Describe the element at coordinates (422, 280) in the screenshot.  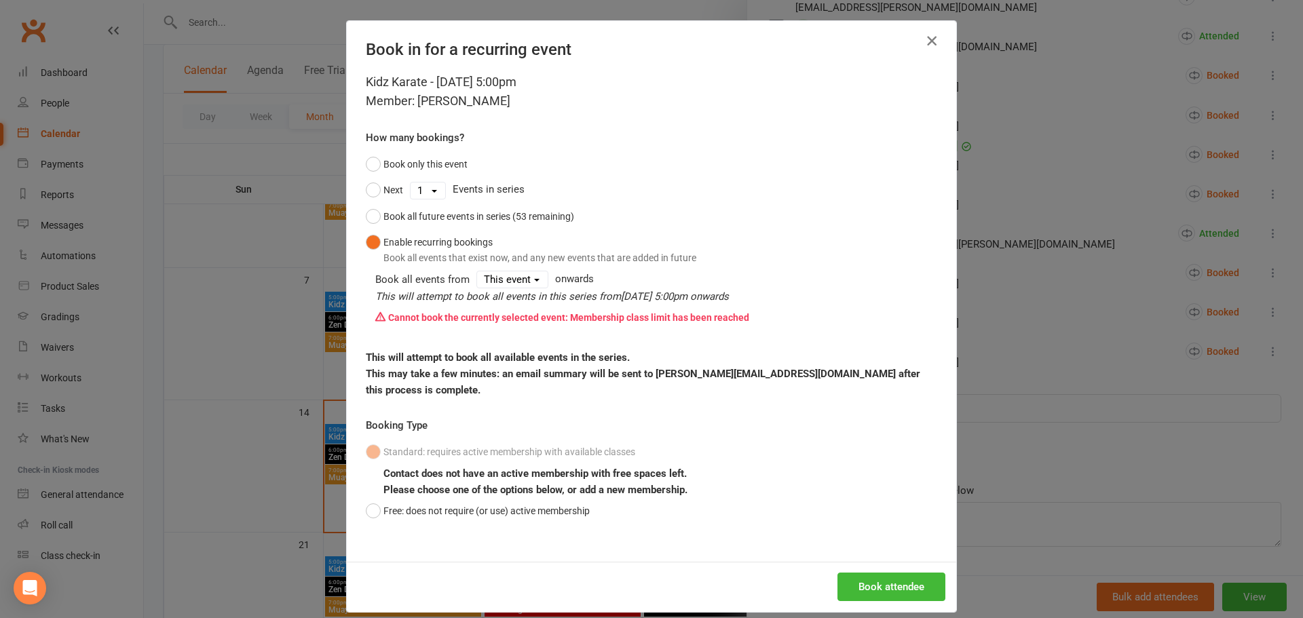
I see `div: Book all events from` at that location.